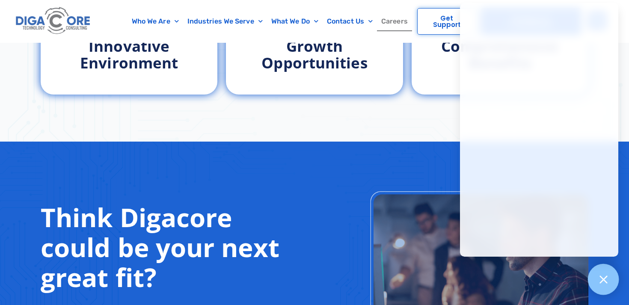  Describe the element at coordinates (314, 54) in the screenshot. I see `a: Growth Opportunities` at that location.